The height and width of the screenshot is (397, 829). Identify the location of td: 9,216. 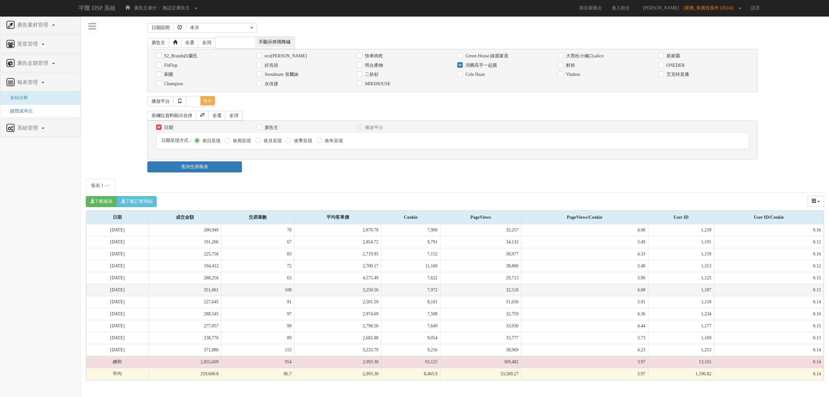
(410, 349).